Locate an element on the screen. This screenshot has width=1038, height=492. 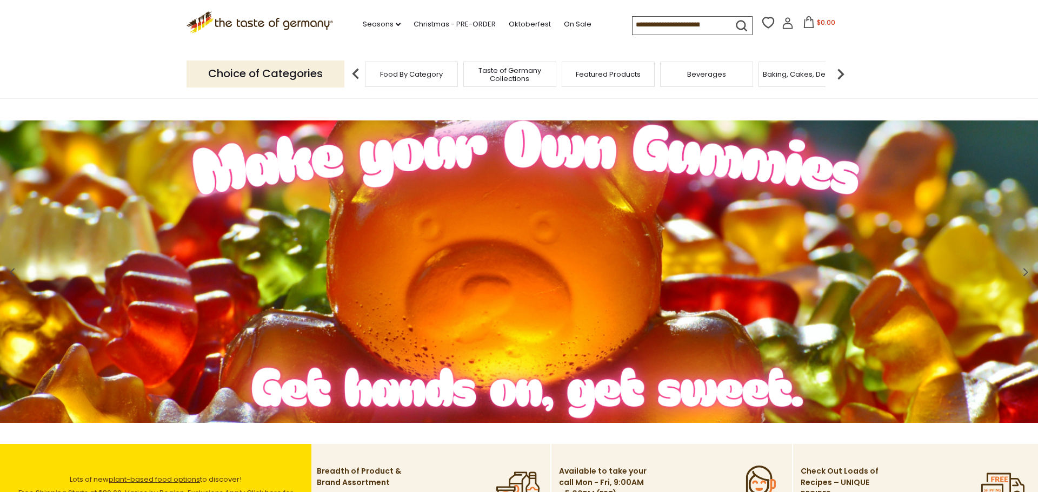
a: plant-based food options is located at coordinates (154, 480).